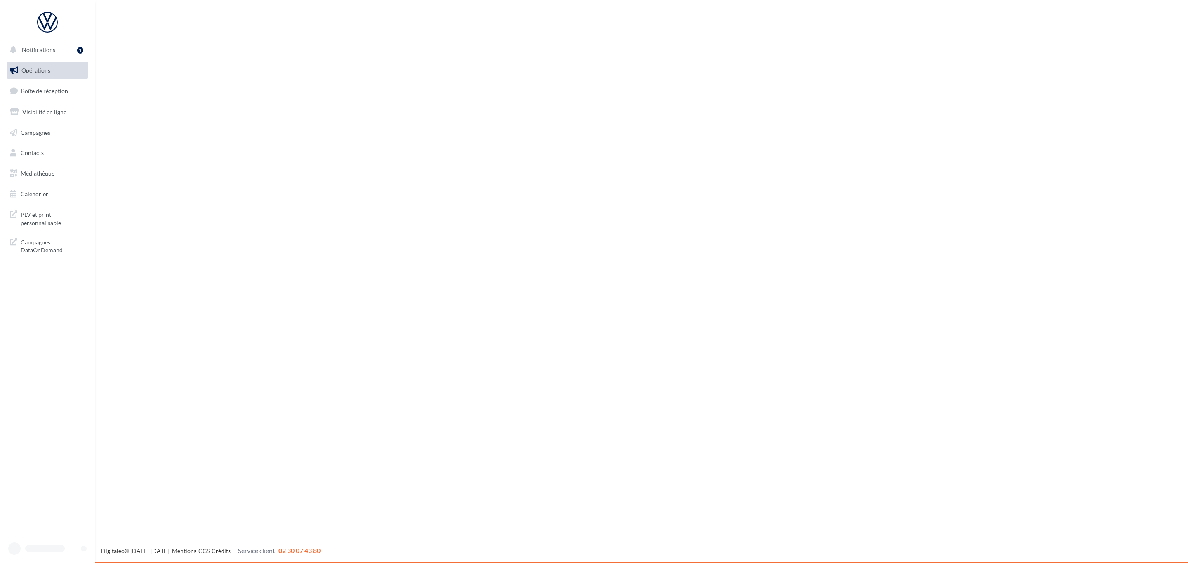  Describe the element at coordinates (47, 245) in the screenshot. I see `a: Campagnes DataOnDemand` at that location.